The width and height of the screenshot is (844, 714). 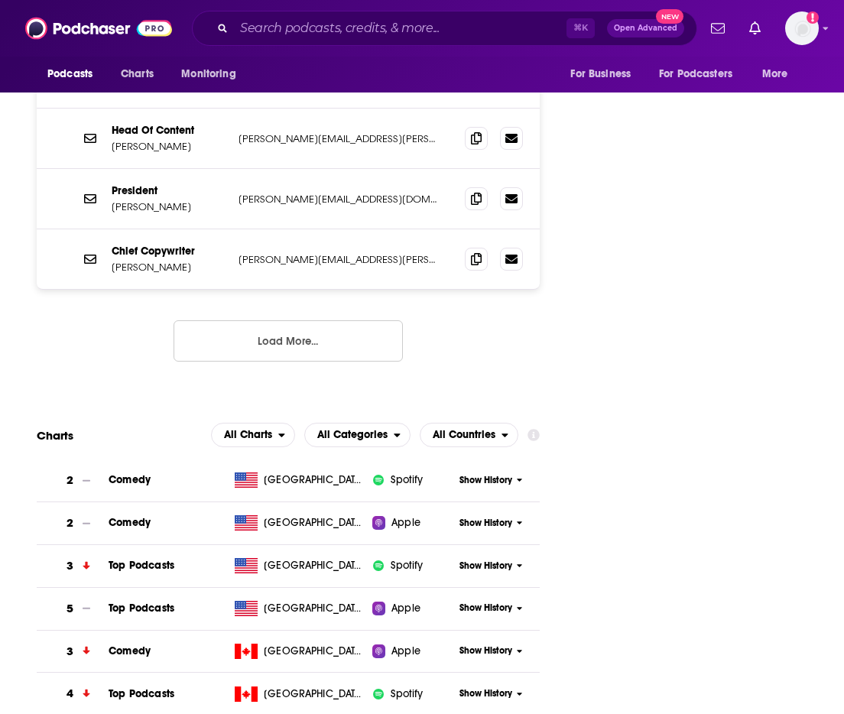 I want to click on span: ⌘ K, so click(x=580, y=28).